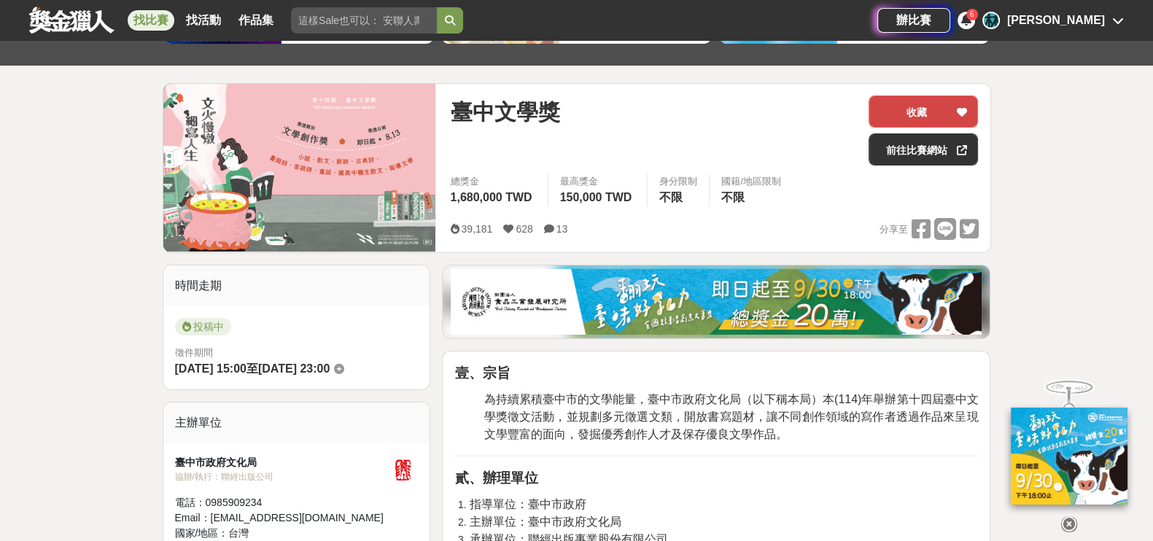 The width and height of the screenshot is (1153, 541). What do you see at coordinates (923, 112) in the screenshot?
I see `button: 收藏` at bounding box center [923, 112].